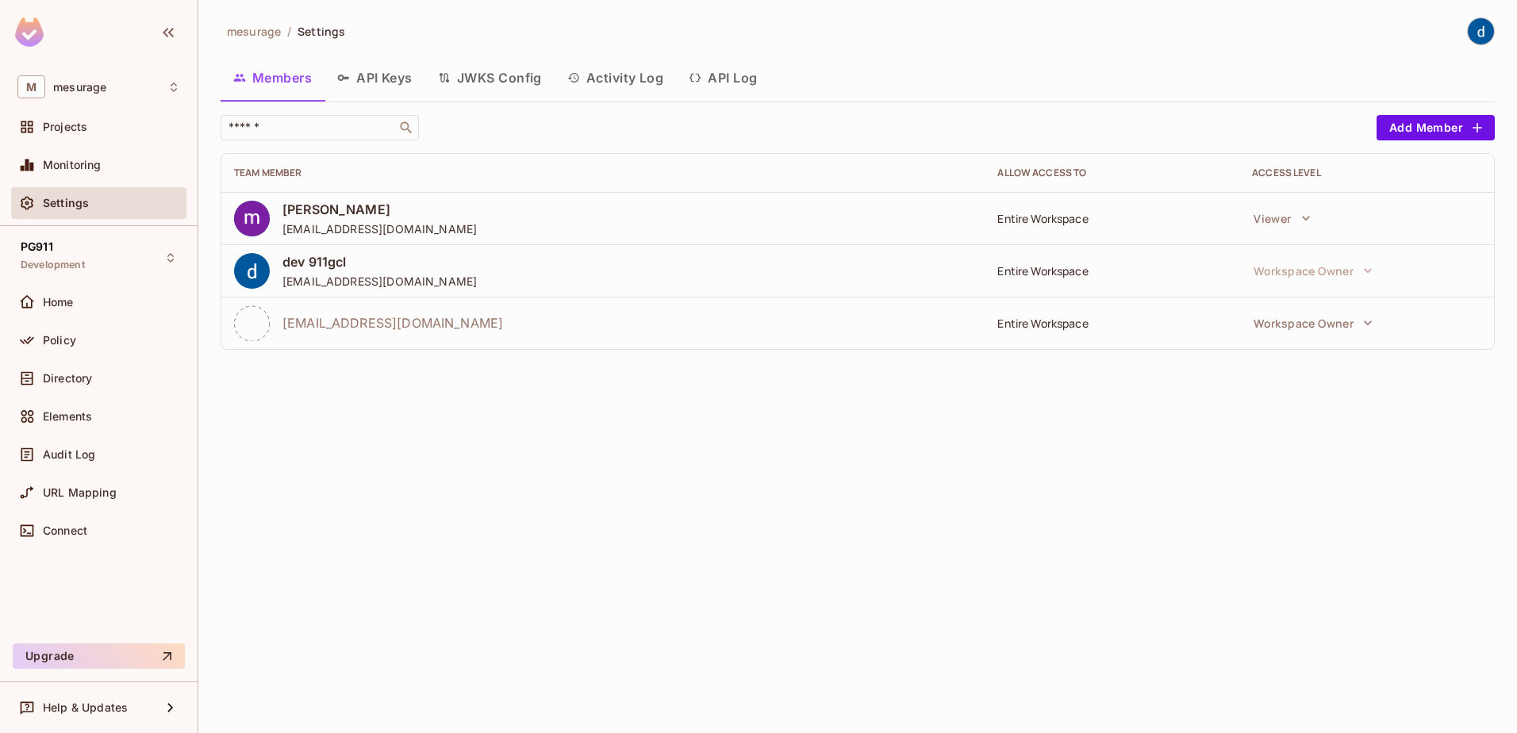 Image resolution: width=1517 pixels, height=733 pixels. I want to click on span: Help & Updates, so click(85, 708).